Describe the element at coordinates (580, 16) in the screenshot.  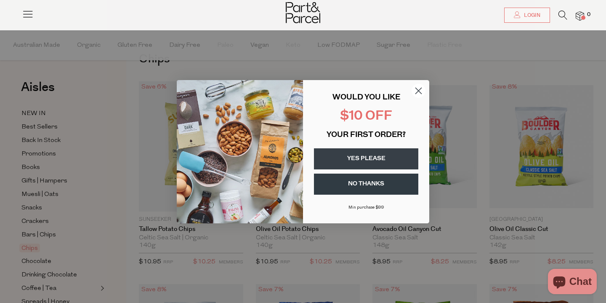
I see `a: 0` at that location.